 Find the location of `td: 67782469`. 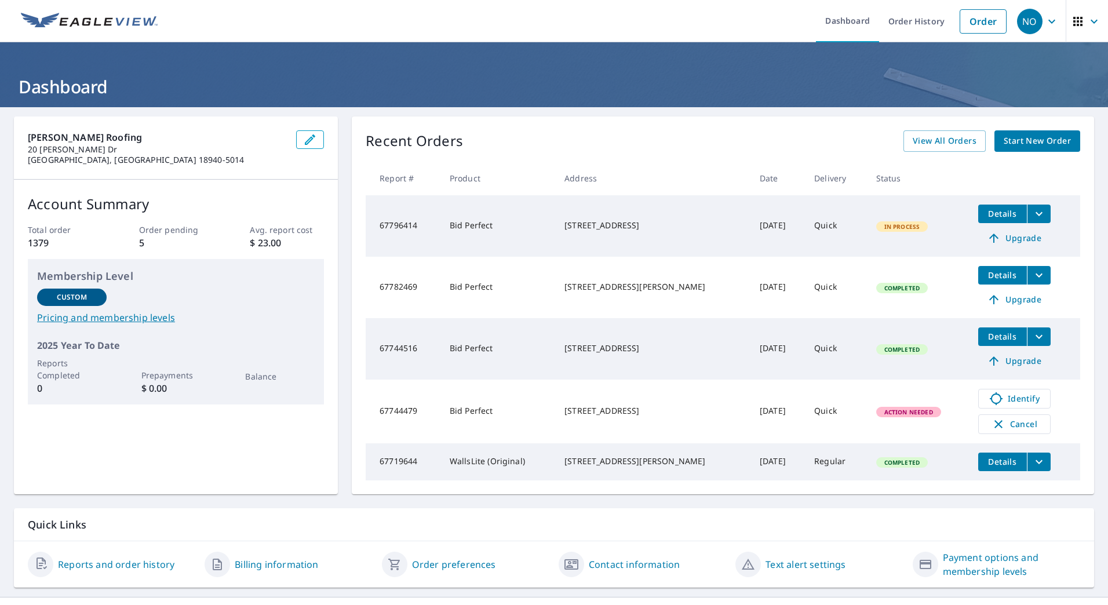

td: 67782469 is located at coordinates (403, 288).